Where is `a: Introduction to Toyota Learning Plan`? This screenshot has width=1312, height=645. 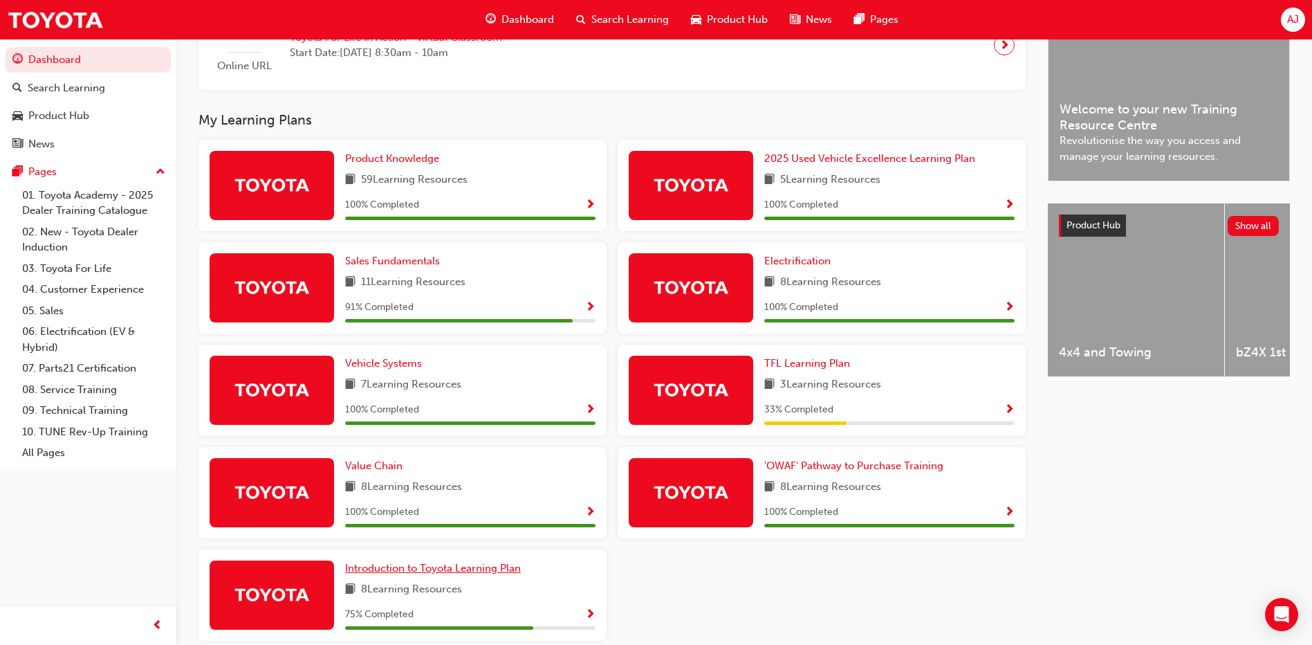 a: Introduction to Toyota Learning Plan is located at coordinates (436, 568).